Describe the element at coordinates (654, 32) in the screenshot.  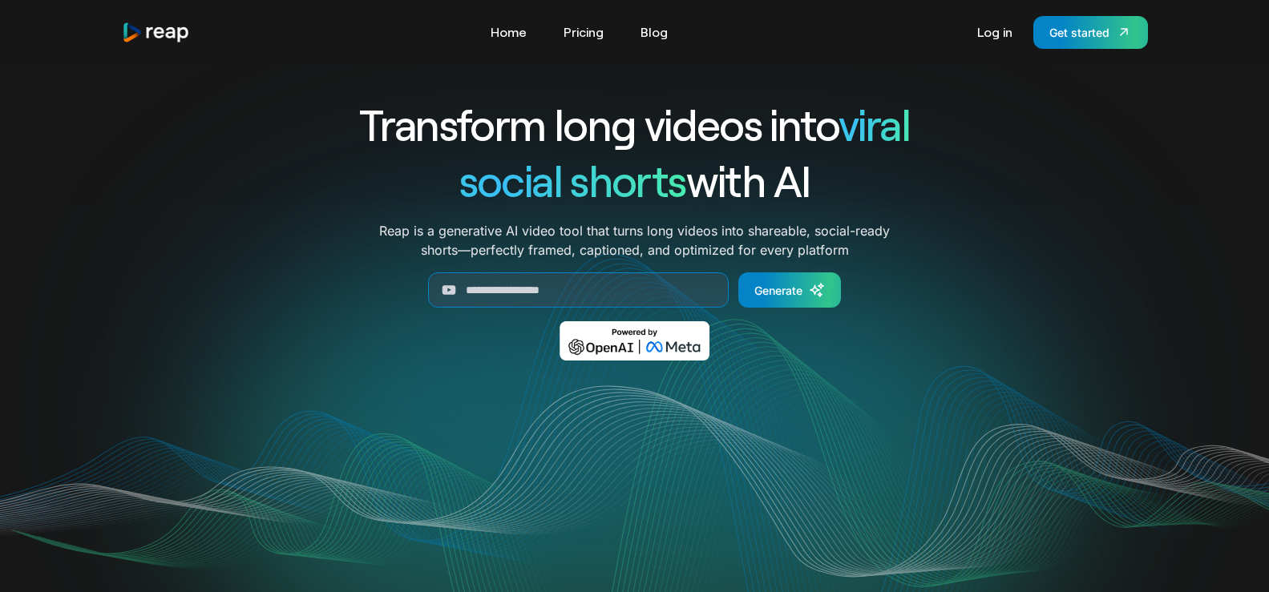
I see `a: Blog` at that location.